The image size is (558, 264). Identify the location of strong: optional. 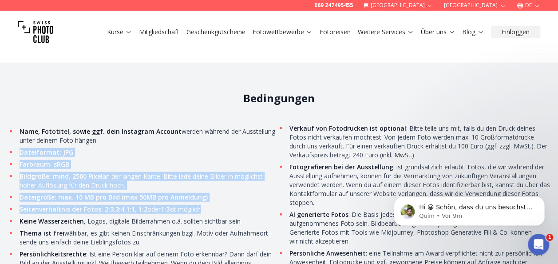
(393, 128).